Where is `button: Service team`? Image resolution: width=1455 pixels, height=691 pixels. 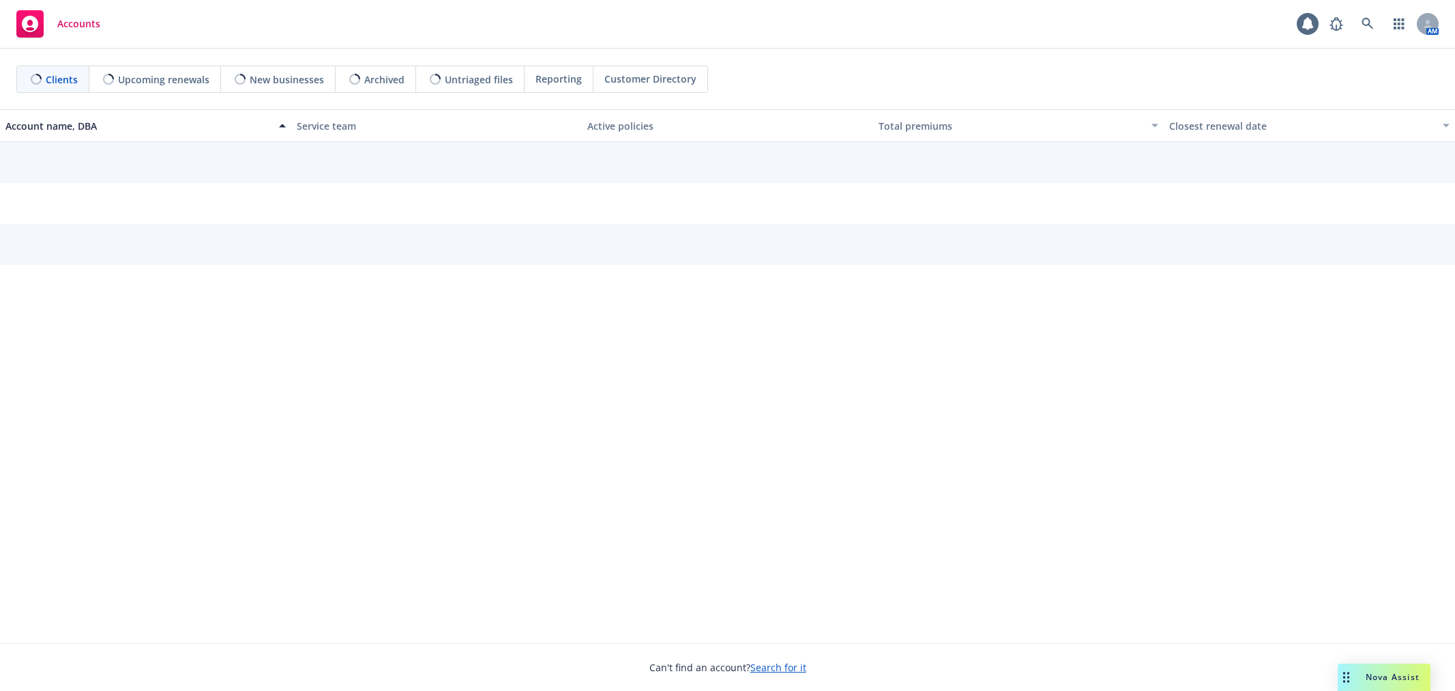
button: Service team is located at coordinates (437, 126).